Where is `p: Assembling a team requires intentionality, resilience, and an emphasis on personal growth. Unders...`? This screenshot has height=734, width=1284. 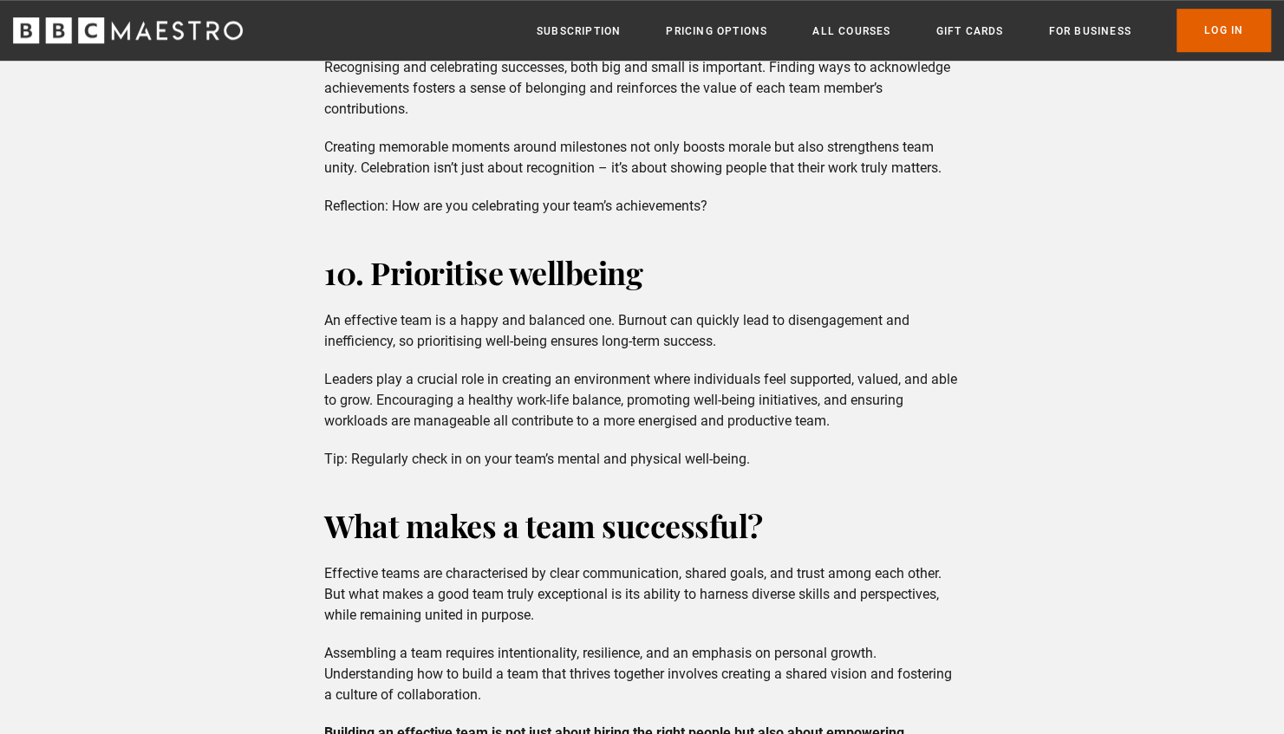
p: Assembling a team requires intentionality, resilience, and an emphasis on personal growth. Unders... is located at coordinates (641, 674).